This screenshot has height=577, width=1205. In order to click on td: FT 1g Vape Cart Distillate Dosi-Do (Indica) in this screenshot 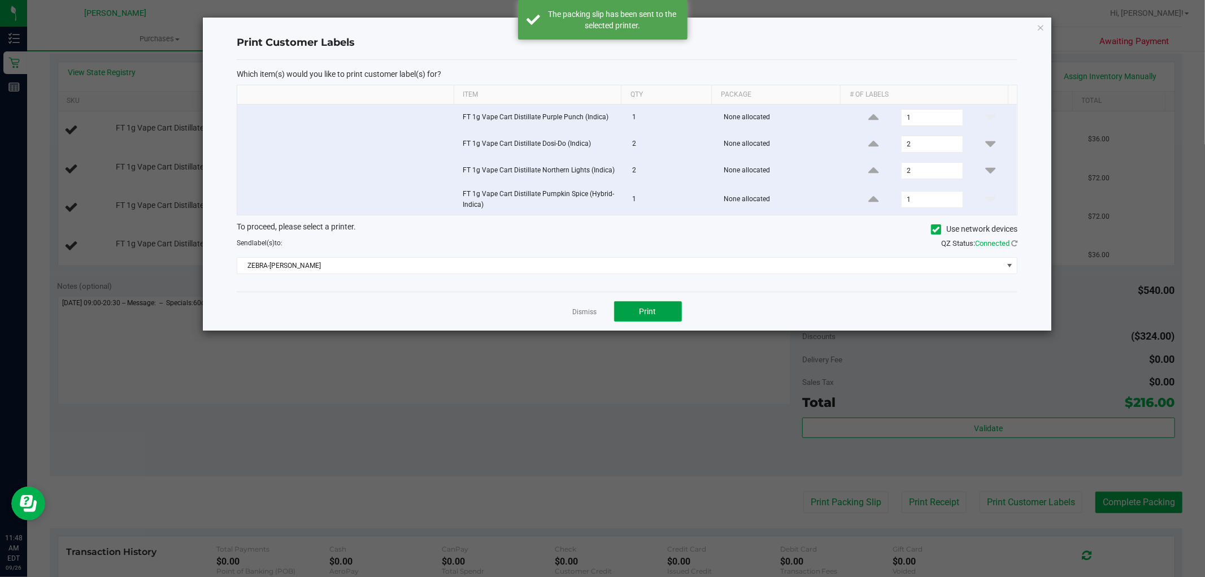, I will do `click(541, 144)`.